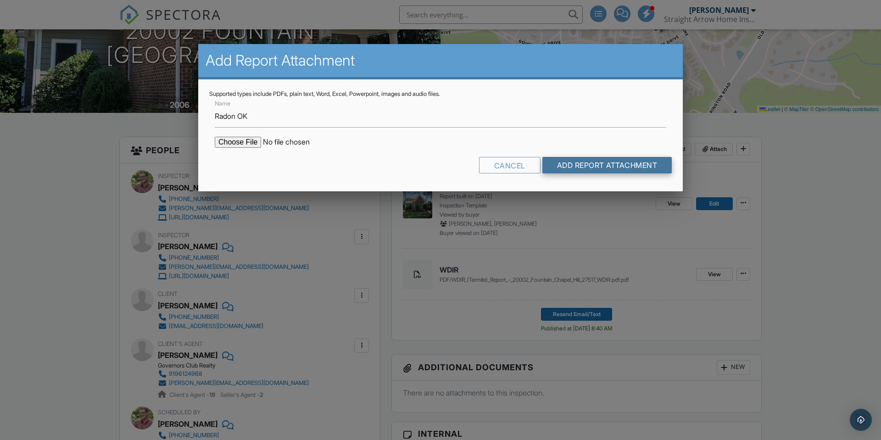 The height and width of the screenshot is (440, 881). I want to click on label: Name, so click(223, 104).